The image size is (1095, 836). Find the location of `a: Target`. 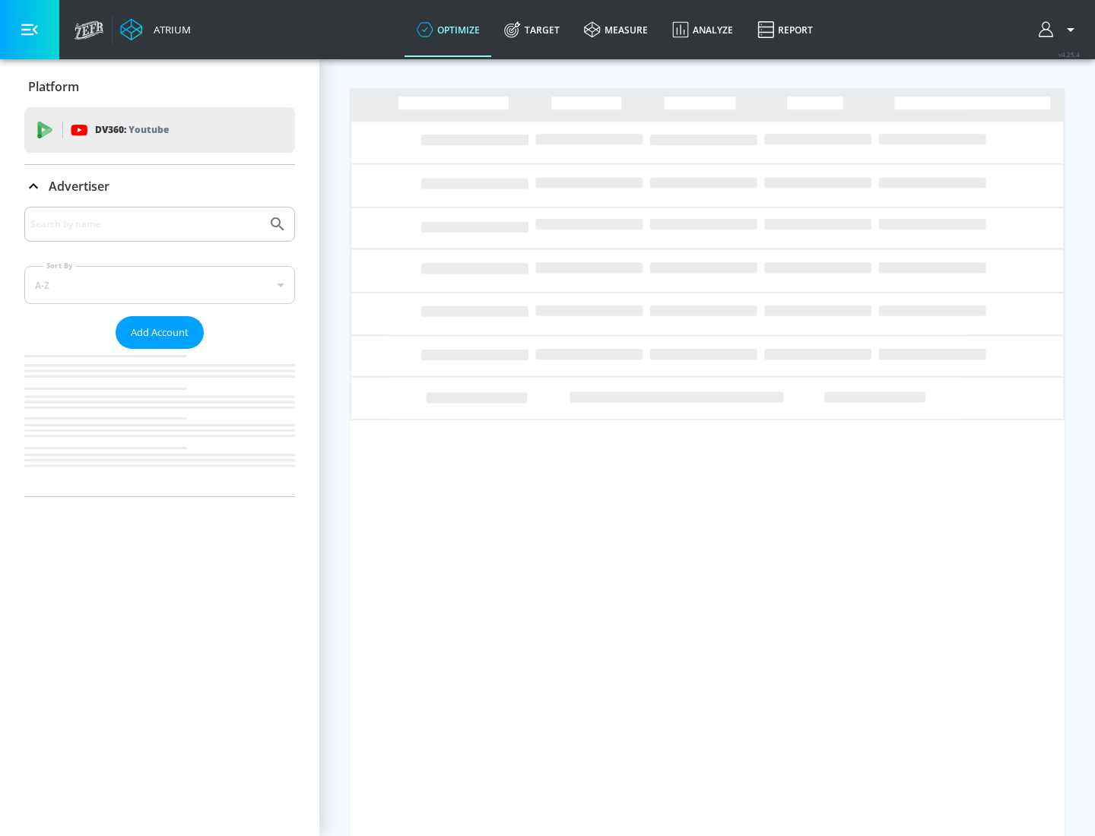

a: Target is located at coordinates (531, 30).